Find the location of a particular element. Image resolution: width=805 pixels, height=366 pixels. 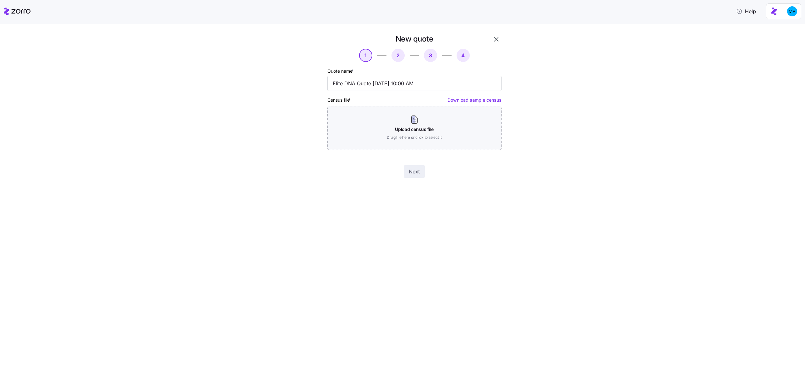

span: Next is located at coordinates (414, 171).